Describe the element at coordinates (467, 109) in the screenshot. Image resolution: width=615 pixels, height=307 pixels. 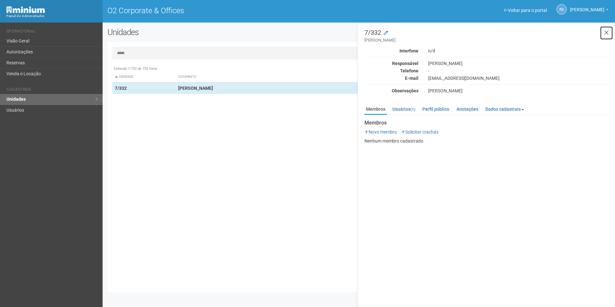
I see `a: Anotações` at that location.